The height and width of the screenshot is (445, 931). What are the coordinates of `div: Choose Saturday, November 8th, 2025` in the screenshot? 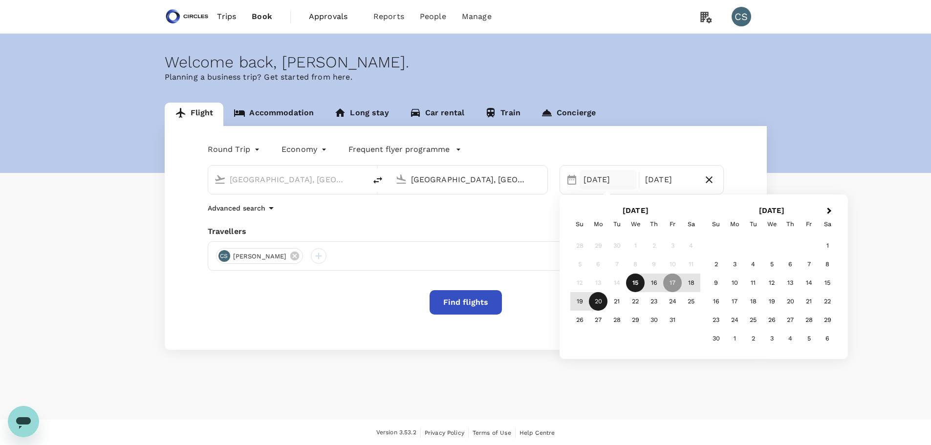 It's located at (828, 265).